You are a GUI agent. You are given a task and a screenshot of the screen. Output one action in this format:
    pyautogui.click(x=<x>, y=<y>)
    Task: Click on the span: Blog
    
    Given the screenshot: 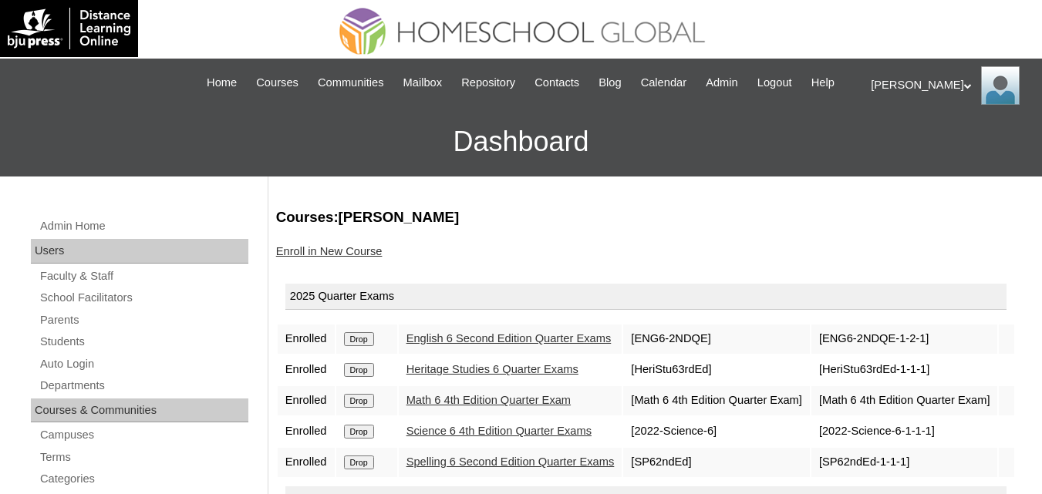 What is the action you would take?
    pyautogui.click(x=609, y=83)
    